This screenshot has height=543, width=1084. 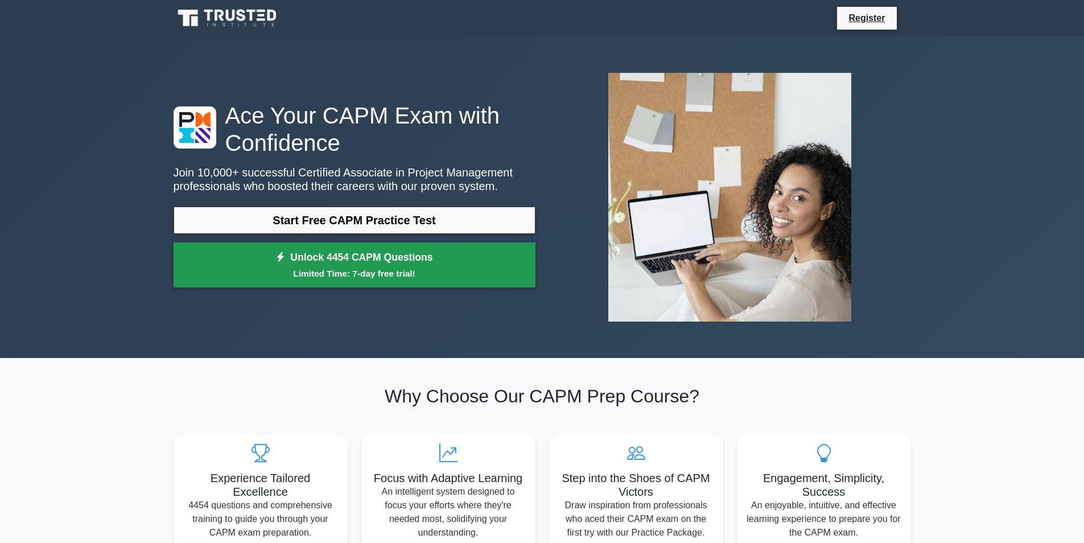 What do you see at coordinates (824, 485) in the screenshot?
I see `h5: Engagement, Simplicity, Success` at bounding box center [824, 485].